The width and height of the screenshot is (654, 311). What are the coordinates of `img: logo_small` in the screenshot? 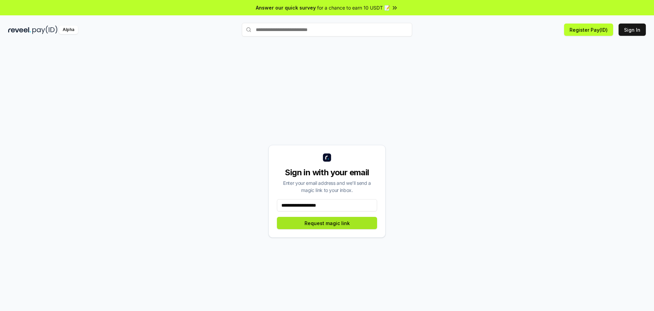 It's located at (327, 157).